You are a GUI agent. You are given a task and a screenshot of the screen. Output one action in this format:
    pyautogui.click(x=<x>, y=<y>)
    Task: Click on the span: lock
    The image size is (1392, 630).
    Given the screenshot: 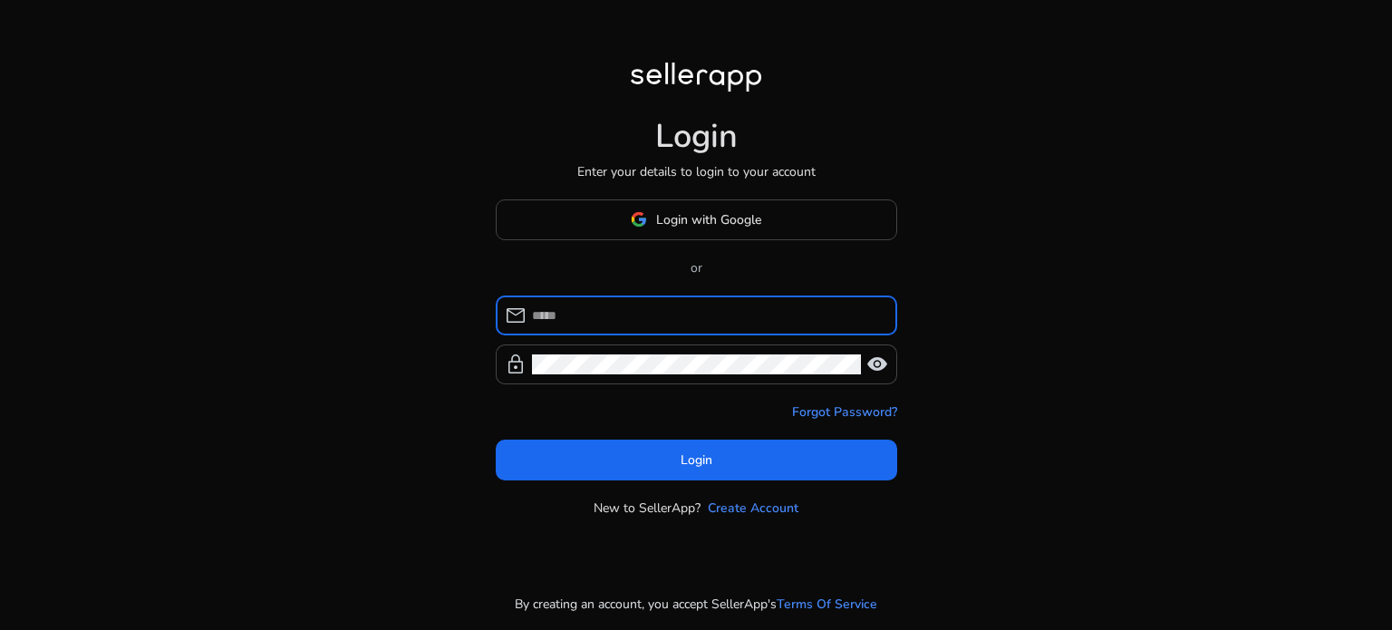 What is the action you would take?
    pyautogui.click(x=516, y=364)
    